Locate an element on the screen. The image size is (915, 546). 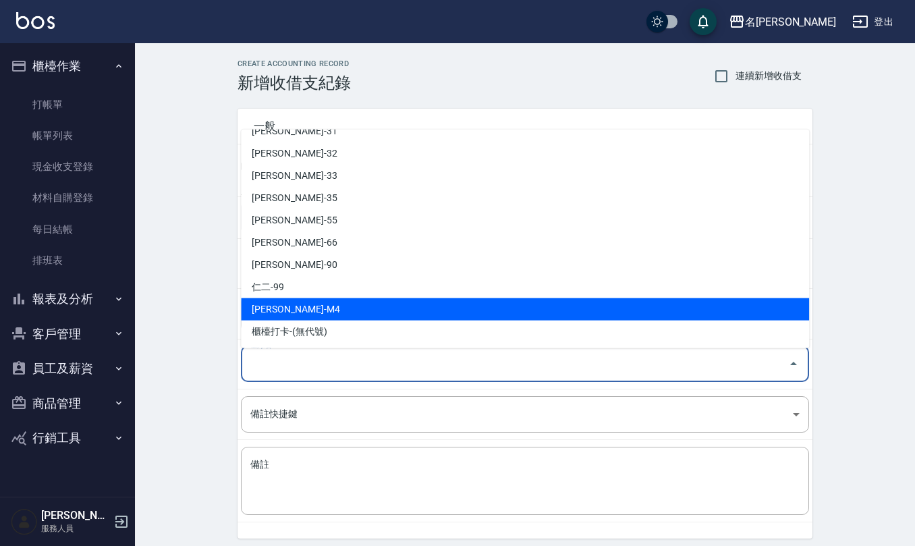
button: 客戶管理 is located at coordinates (67, 334).